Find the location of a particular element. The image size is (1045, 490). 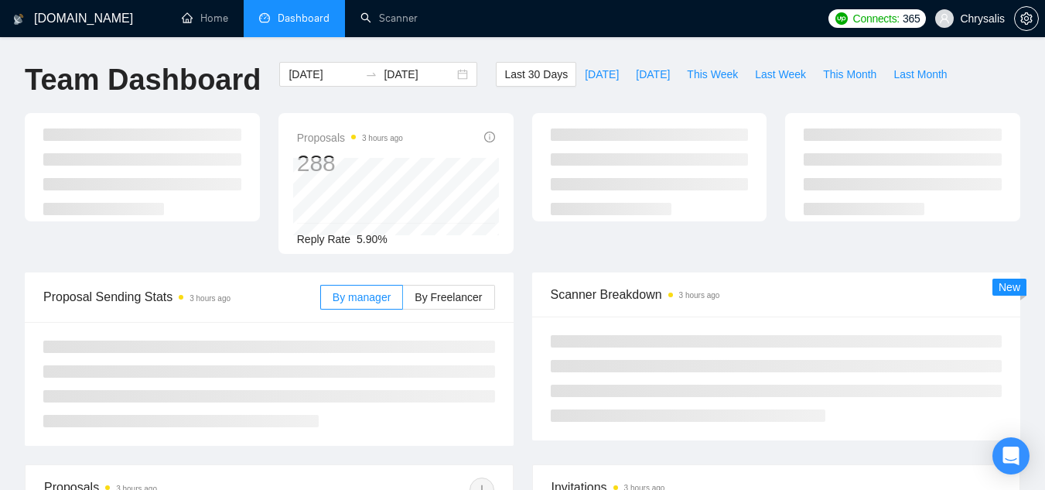

span: dashboard is located at coordinates (265, 18).